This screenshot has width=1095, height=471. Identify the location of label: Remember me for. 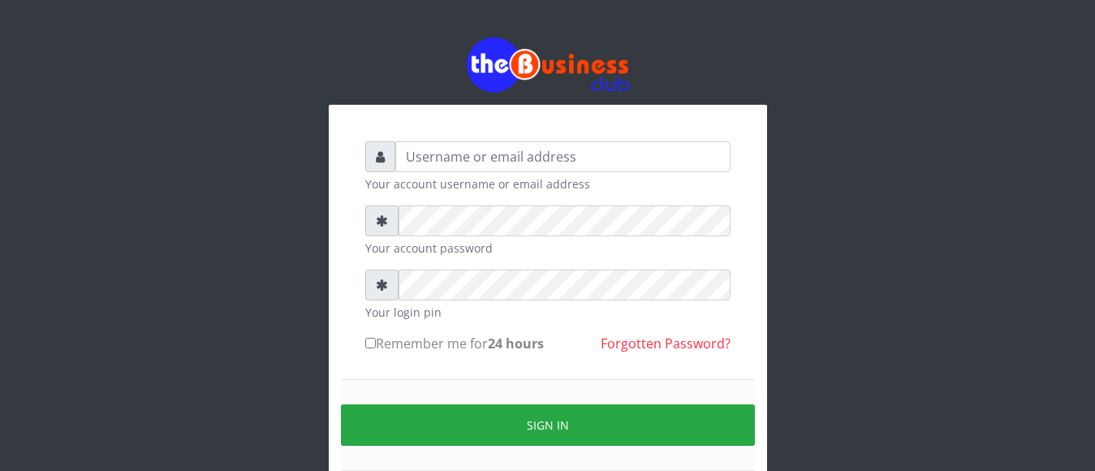
(454, 343).